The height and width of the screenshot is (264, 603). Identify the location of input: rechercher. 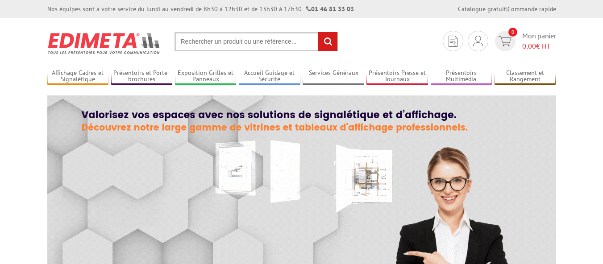
(327, 41).